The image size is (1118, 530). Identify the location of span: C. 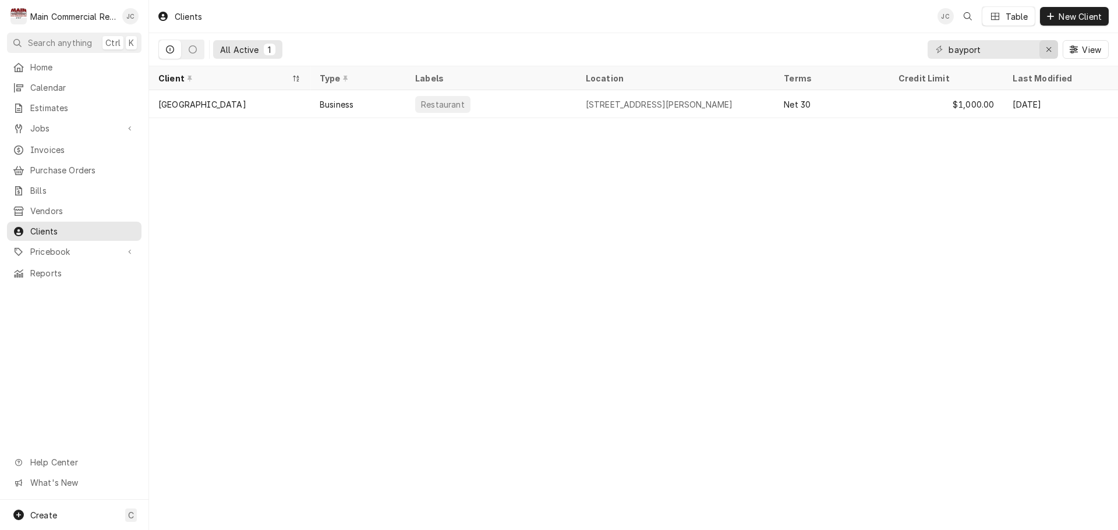
(131, 515).